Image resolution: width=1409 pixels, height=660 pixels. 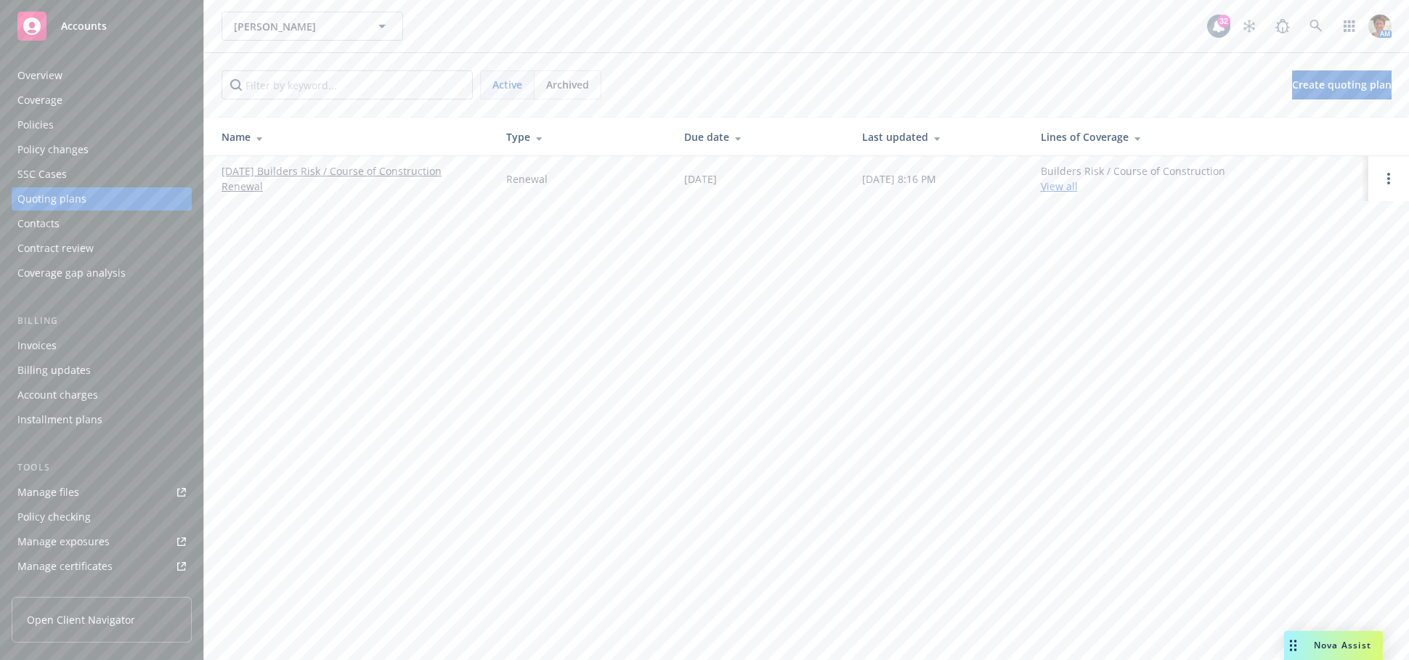 What do you see at coordinates (81, 620) in the screenshot?
I see `span: Open Client Navigator` at bounding box center [81, 620].